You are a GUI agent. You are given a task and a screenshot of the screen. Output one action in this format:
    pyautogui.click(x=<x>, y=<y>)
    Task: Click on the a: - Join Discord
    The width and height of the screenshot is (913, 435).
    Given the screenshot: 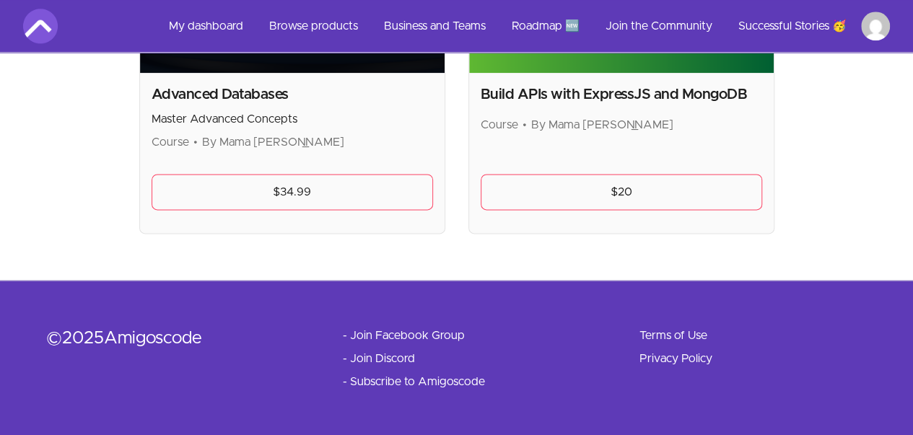 What is the action you would take?
    pyautogui.click(x=379, y=359)
    